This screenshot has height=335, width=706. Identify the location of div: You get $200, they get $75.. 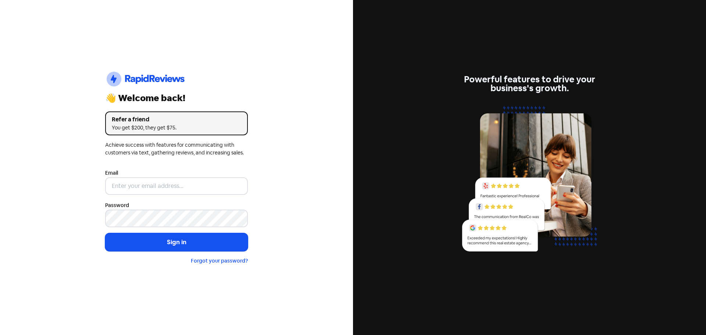
(176, 128).